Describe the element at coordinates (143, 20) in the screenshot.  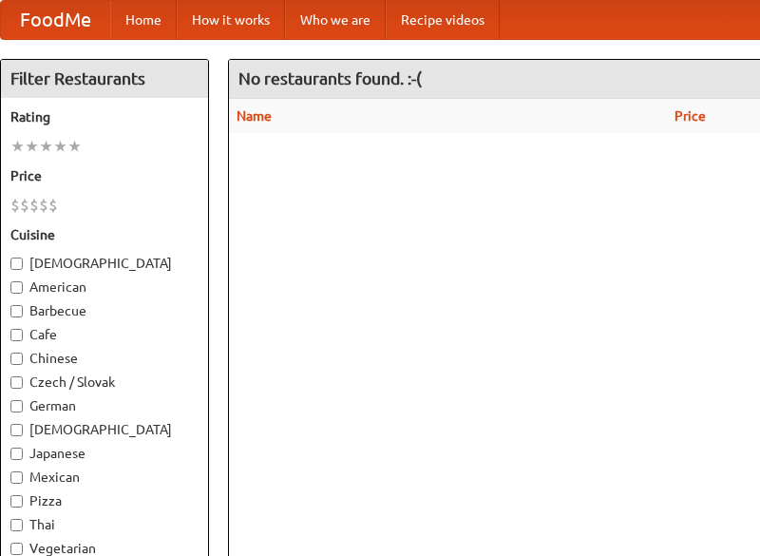
I see `a: Home` at that location.